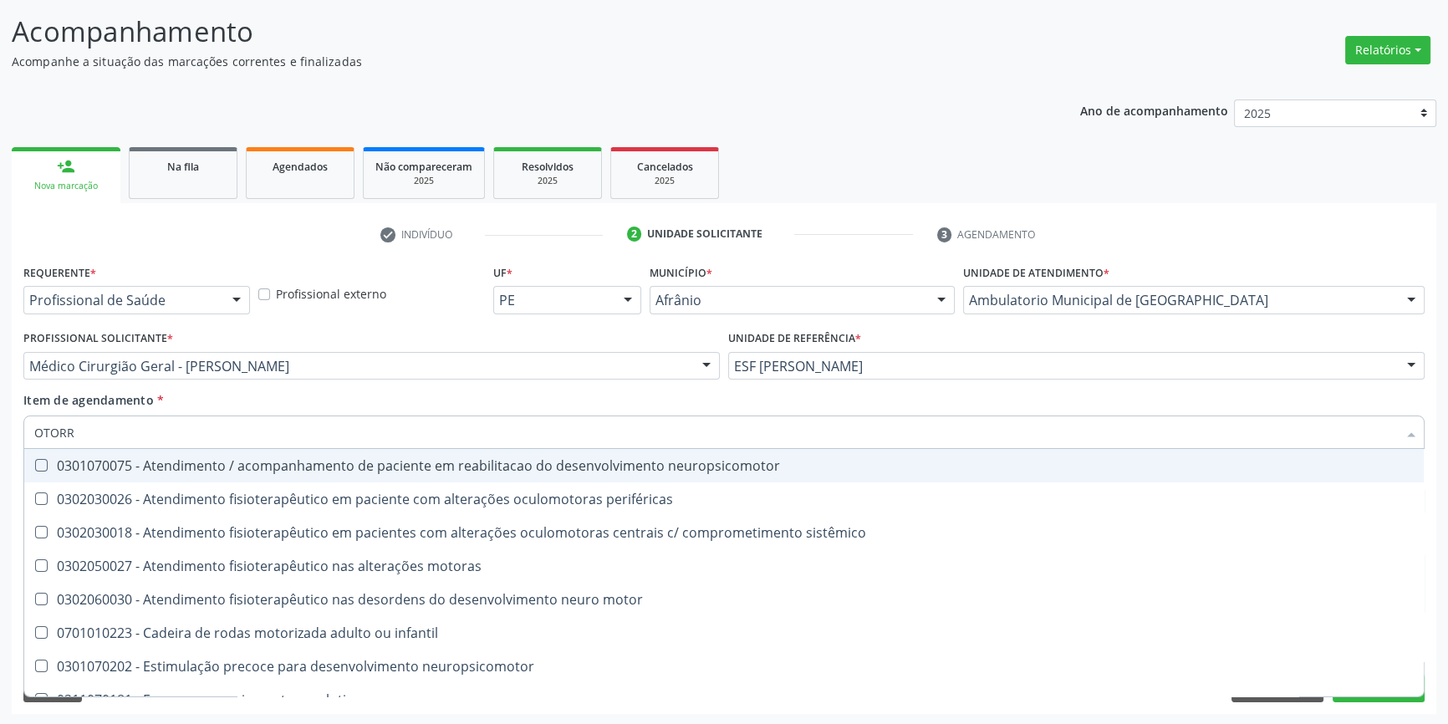 The image size is (1448, 724). What do you see at coordinates (794, 339) in the screenshot?
I see `label: Unidade de referência` at bounding box center [794, 339].